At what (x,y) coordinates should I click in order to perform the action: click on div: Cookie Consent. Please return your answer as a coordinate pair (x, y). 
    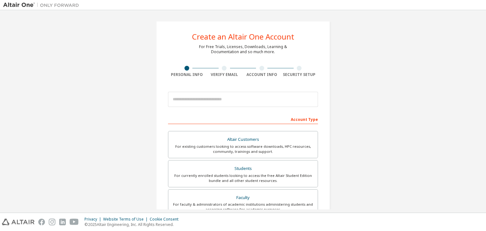
    Looking at the image, I should click on (166, 219).